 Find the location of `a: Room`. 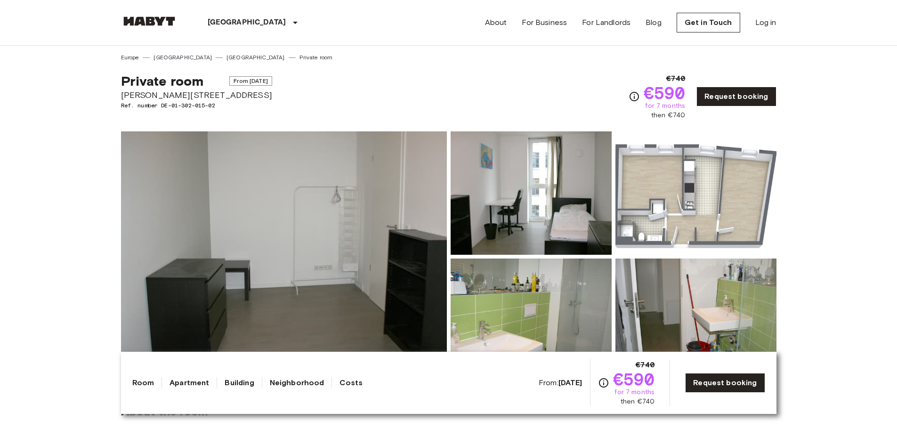

a: Room is located at coordinates (143, 383).